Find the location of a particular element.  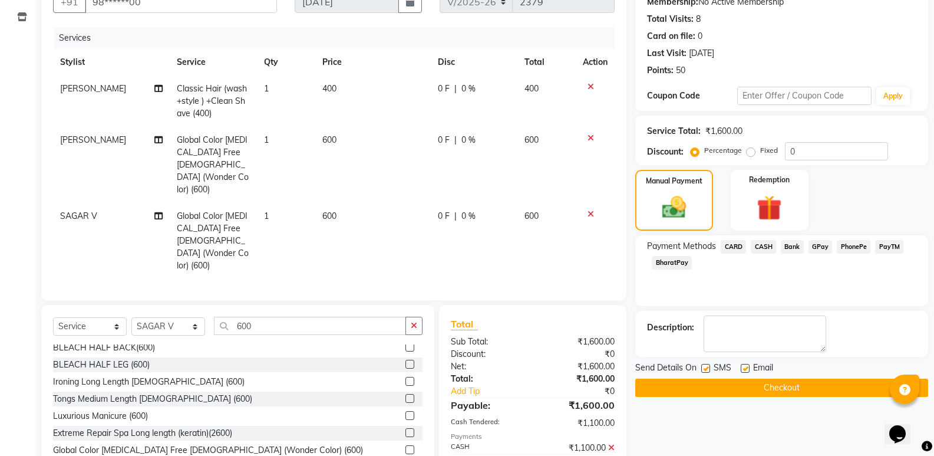

th: Total is located at coordinates (546, 62).